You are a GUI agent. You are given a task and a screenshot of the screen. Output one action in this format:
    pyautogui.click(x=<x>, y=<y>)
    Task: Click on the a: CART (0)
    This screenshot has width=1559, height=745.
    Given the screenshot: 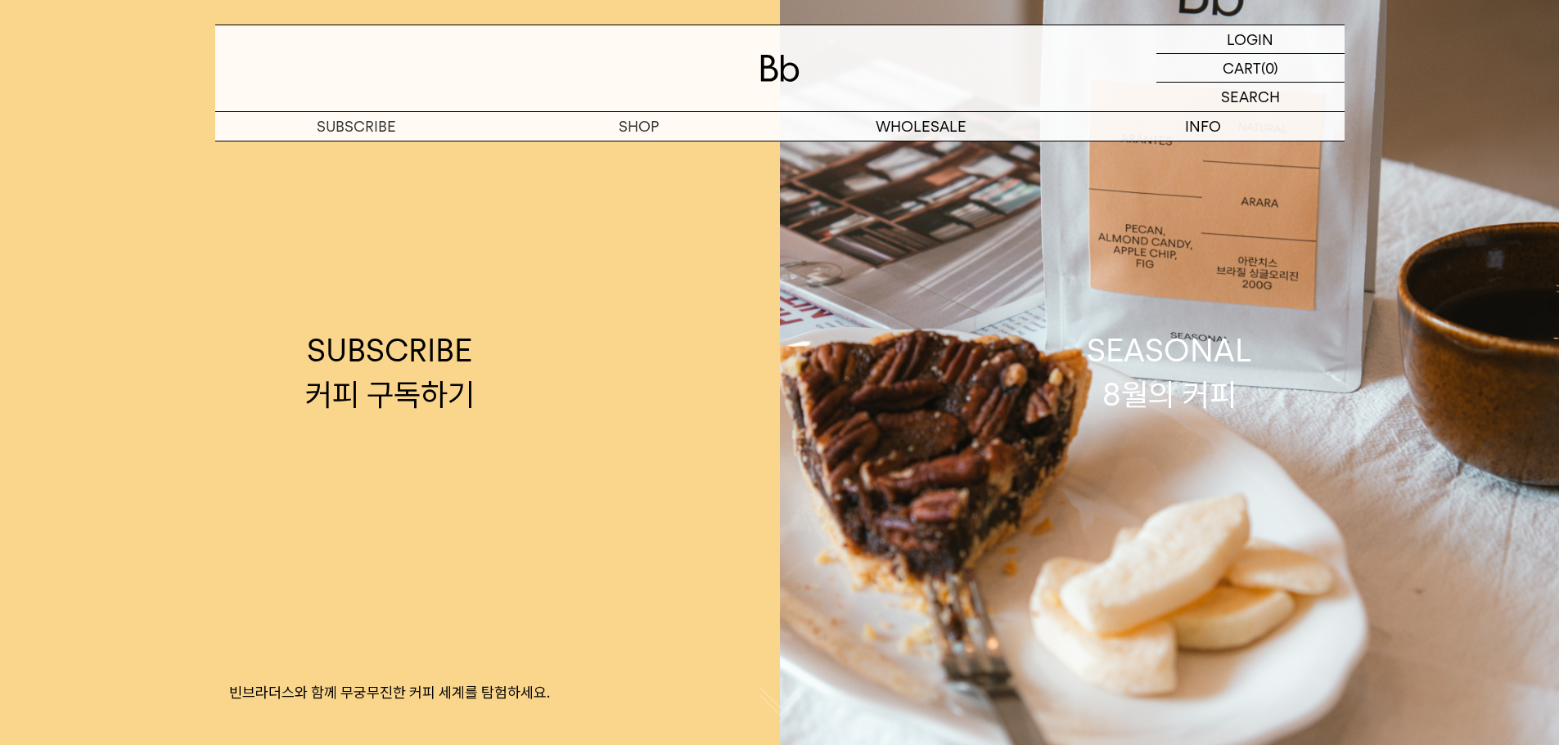 What is the action you would take?
    pyautogui.click(x=1250, y=68)
    